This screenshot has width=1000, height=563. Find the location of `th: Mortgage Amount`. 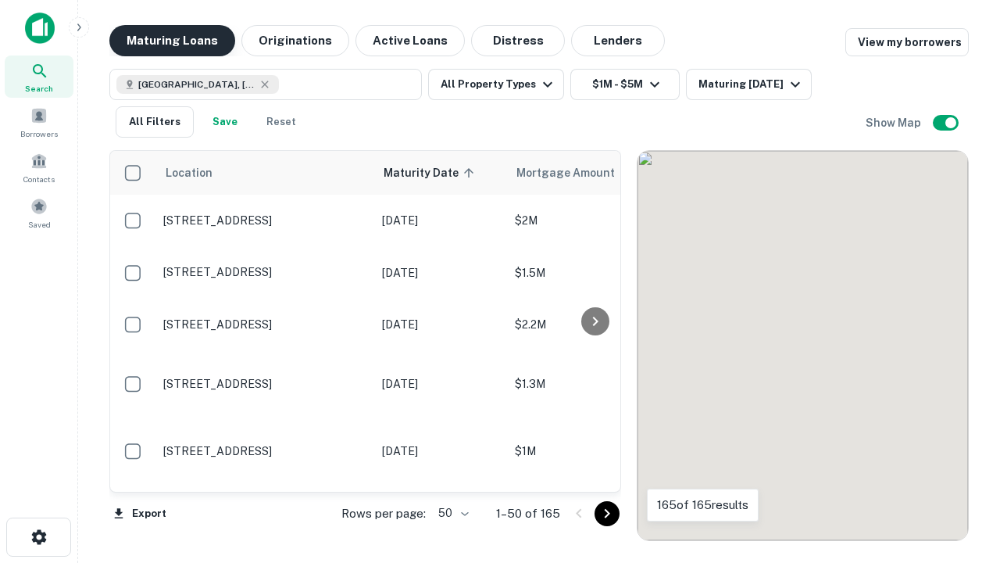

th: Mortgage Amount is located at coordinates (593, 173).